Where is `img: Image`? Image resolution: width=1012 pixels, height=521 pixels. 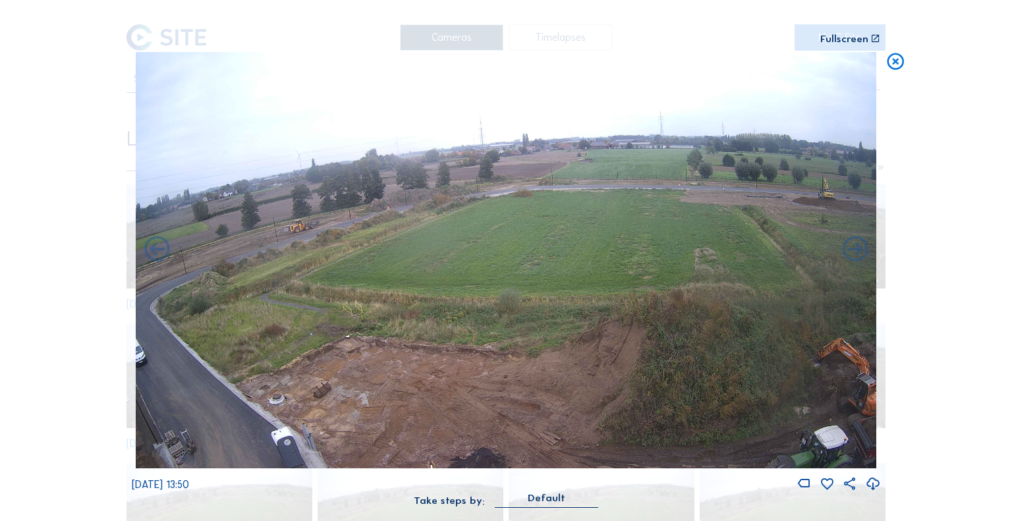 img: Image is located at coordinates (506, 260).